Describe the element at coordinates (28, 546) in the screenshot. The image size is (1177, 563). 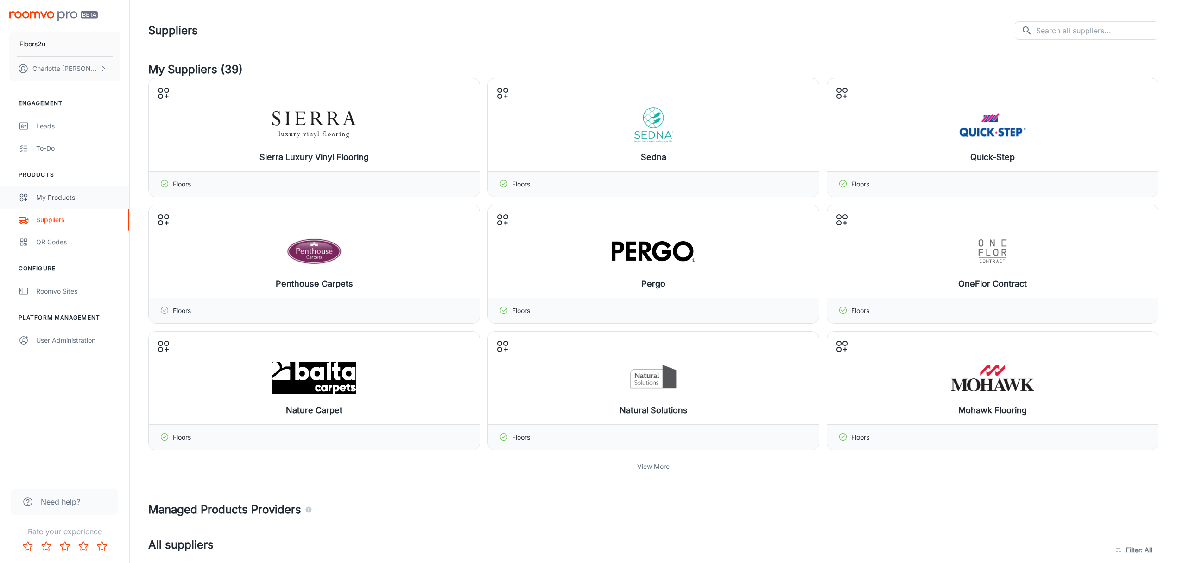
I see `button: Rate 1 star` at that location.